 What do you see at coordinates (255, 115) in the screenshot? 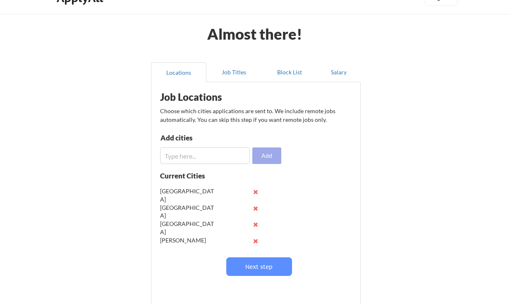
I see `div: Choose which cities applications are sent to. We include remote jobs automatically. You can skip ...` at bounding box center [255, 115].